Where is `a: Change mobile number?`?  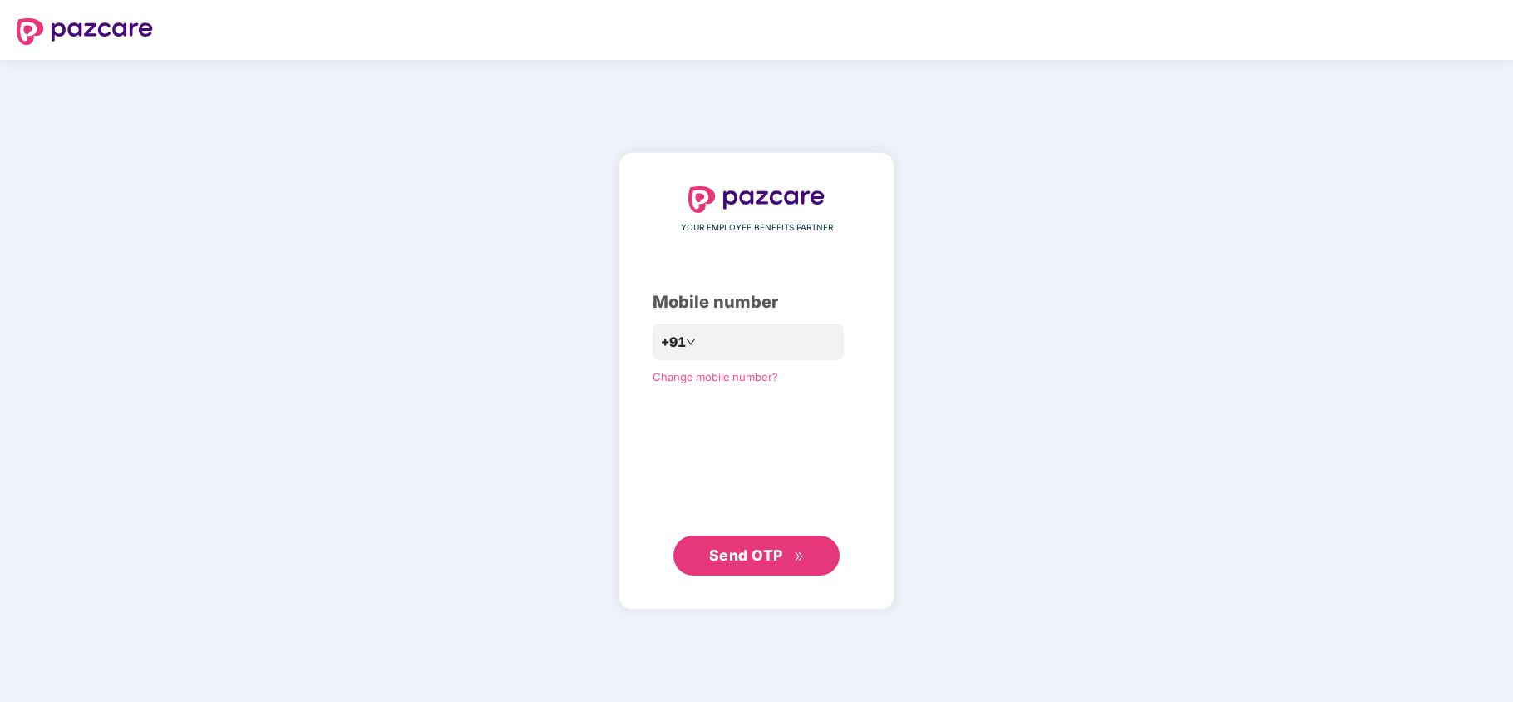 a: Change mobile number? is located at coordinates (715, 377).